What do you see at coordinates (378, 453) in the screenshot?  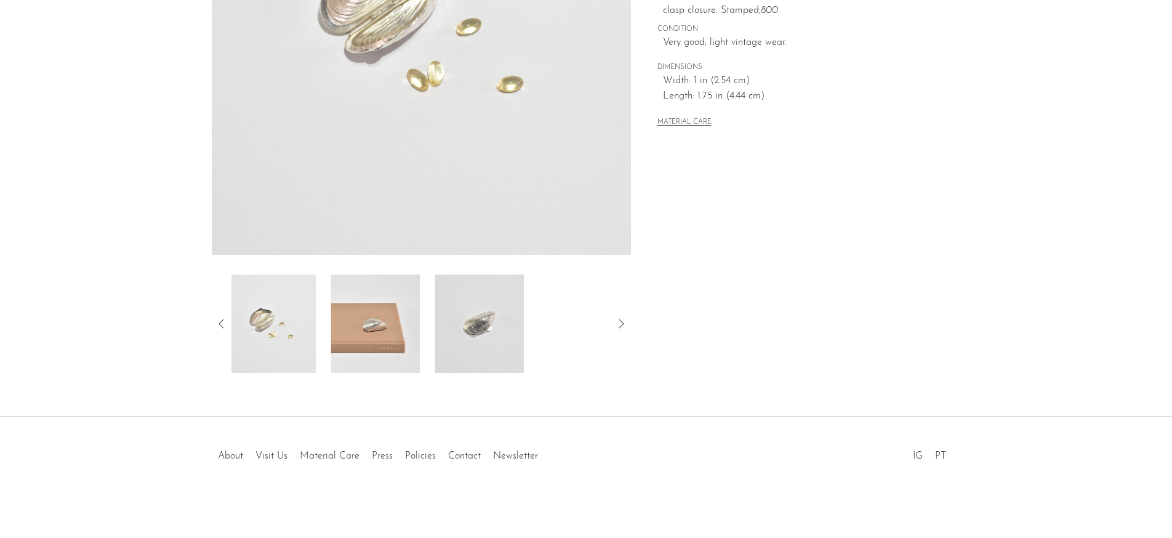 I see `ul: Quick links` at bounding box center [378, 453].